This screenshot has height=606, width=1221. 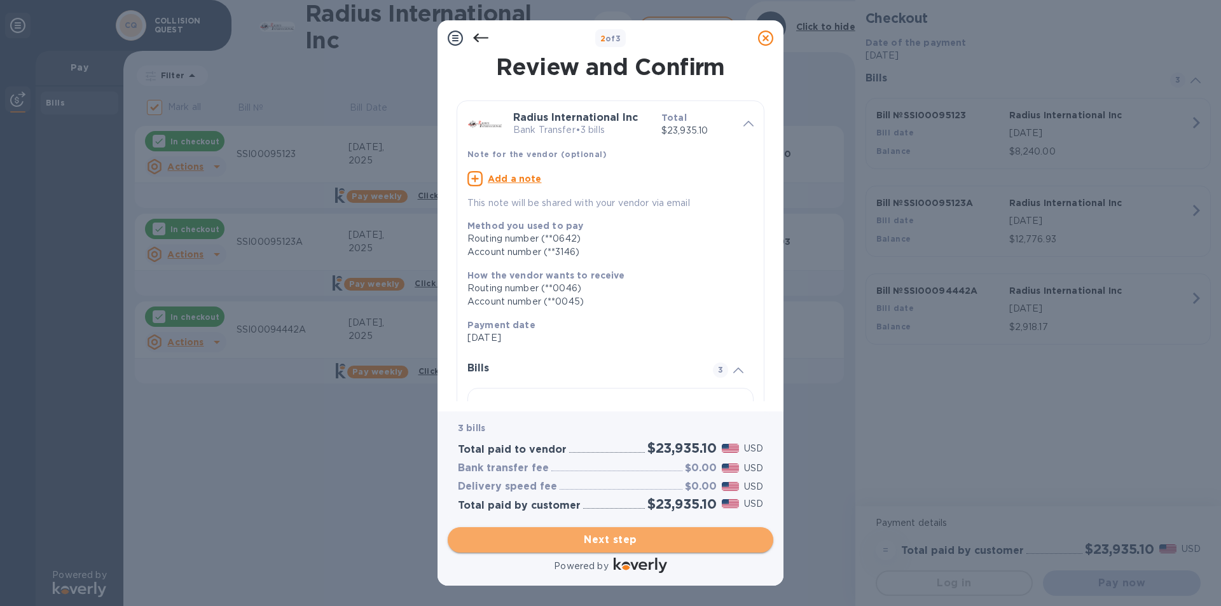 What do you see at coordinates (674, 118) in the screenshot?
I see `b: Total` at bounding box center [674, 118].